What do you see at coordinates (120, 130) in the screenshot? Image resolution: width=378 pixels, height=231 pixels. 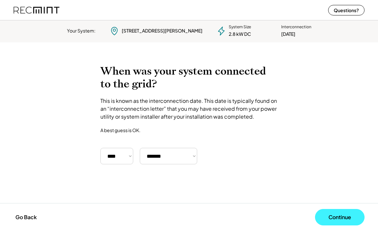 I see `div: A best guess is OK.` at bounding box center [120, 130].